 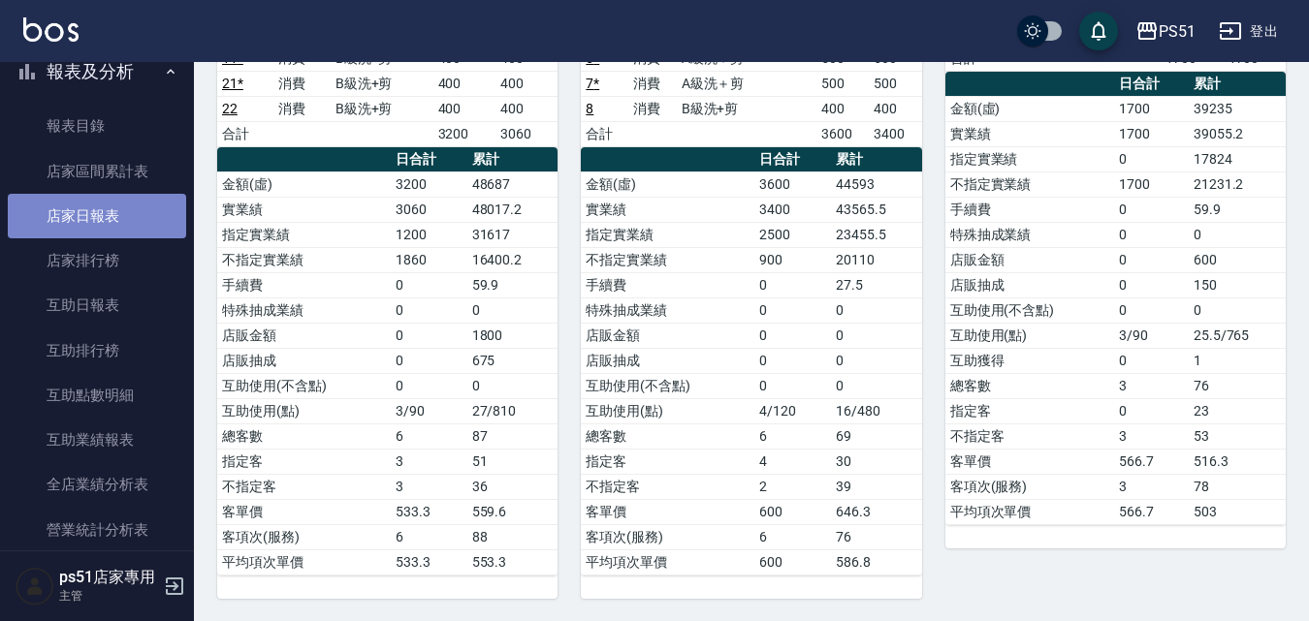 I want to click on a: 店家日報表, so click(x=97, y=216).